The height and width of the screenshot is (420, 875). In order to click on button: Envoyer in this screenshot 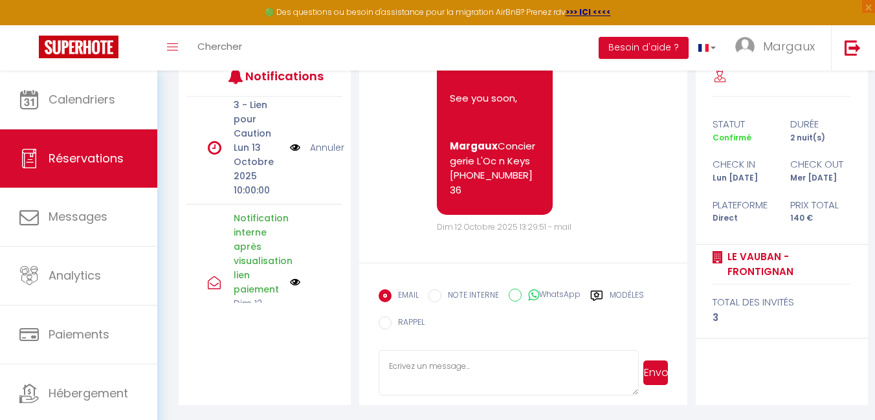, I will do `click(656, 373)`.